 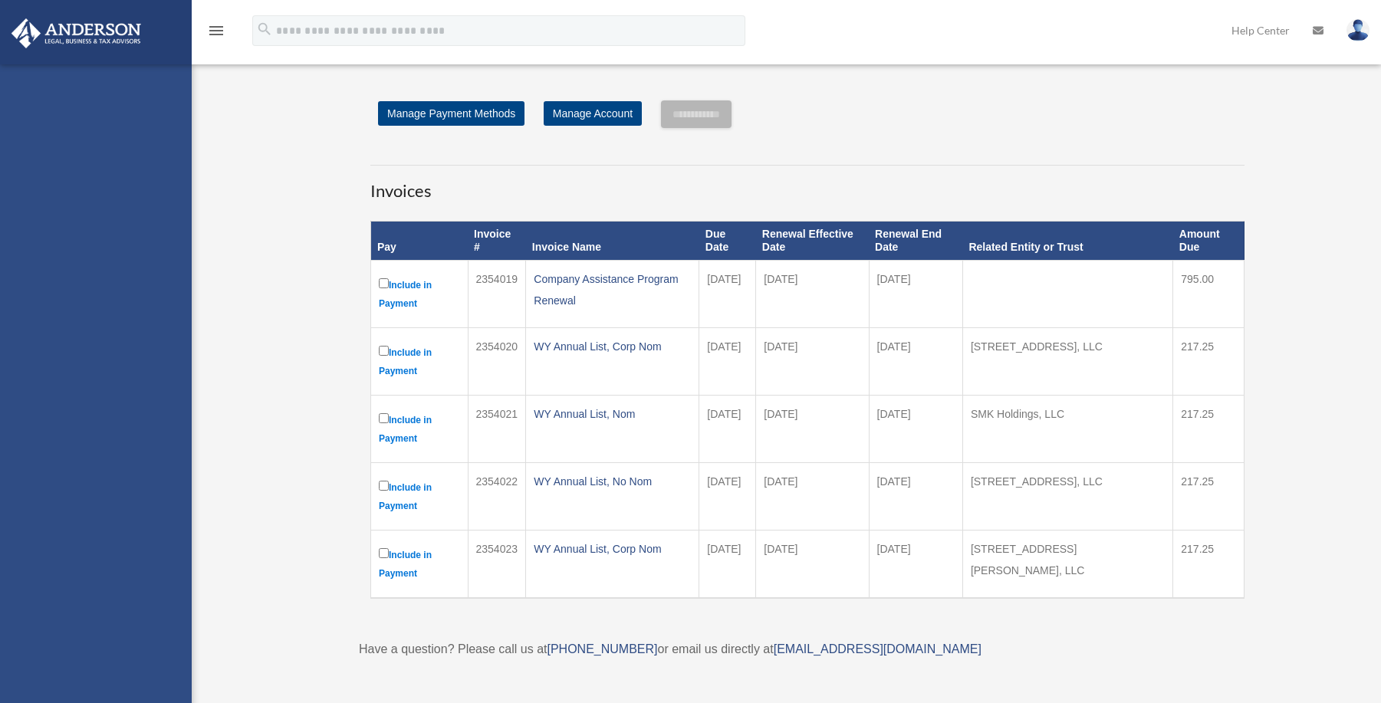 I want to click on div: WY Annual List, Nom, so click(x=612, y=414).